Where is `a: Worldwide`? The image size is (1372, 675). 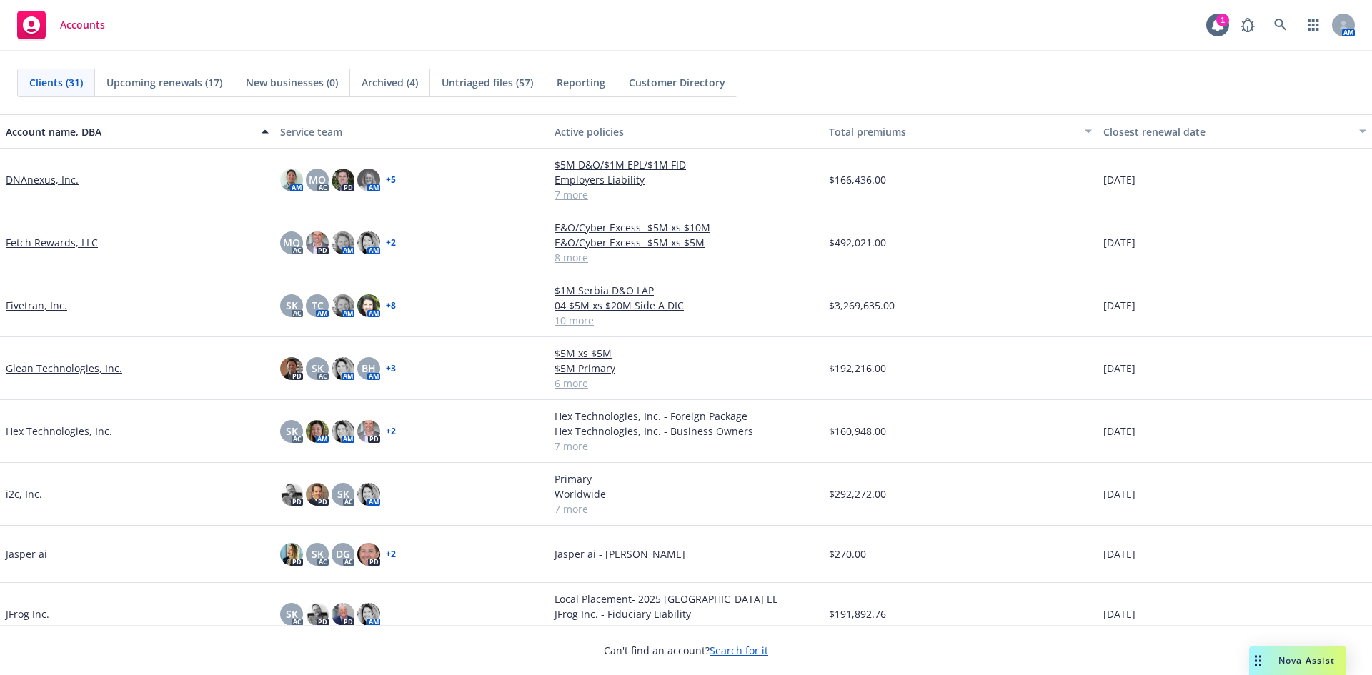
a: Worldwide is located at coordinates (686, 494).